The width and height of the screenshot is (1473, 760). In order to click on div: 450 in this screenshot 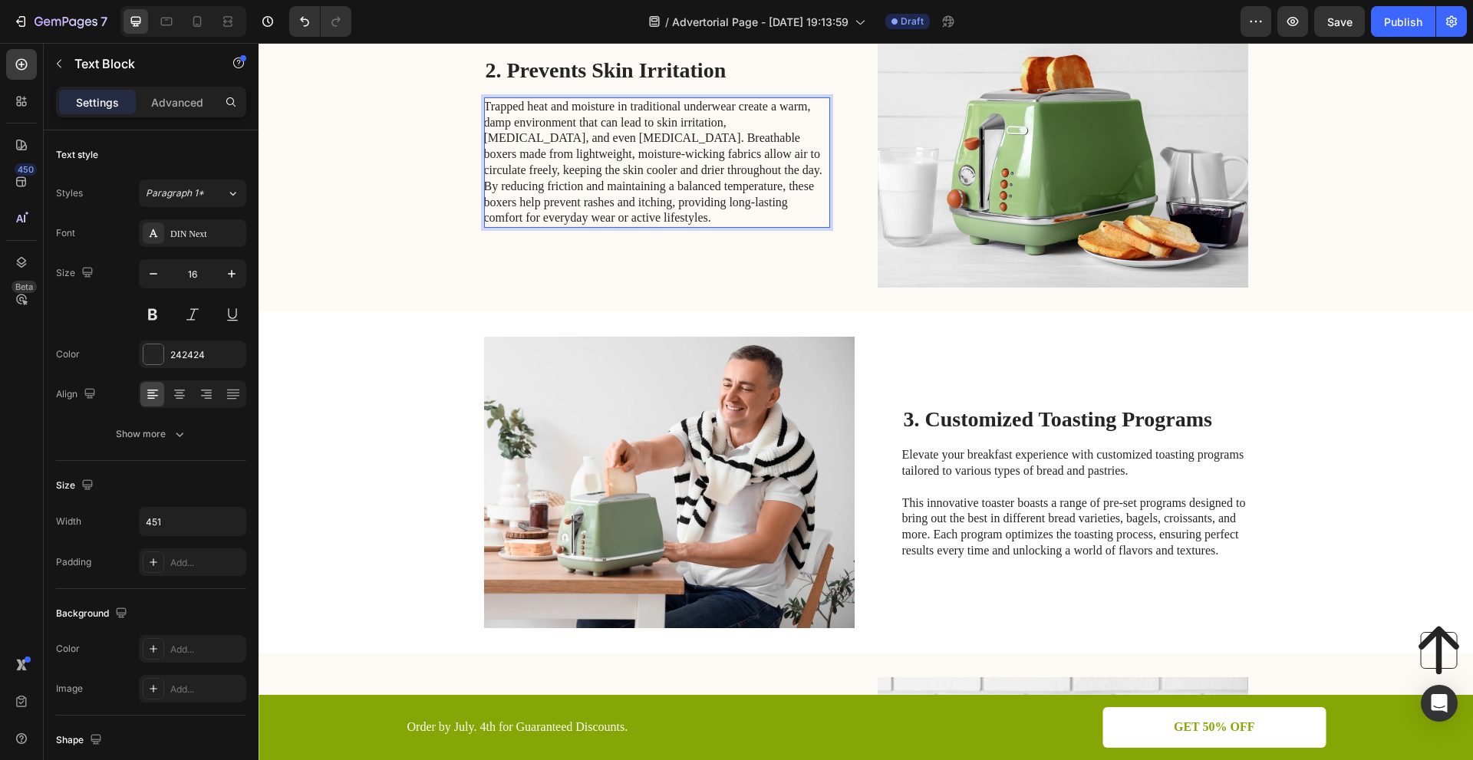, I will do `click(25, 170)`.